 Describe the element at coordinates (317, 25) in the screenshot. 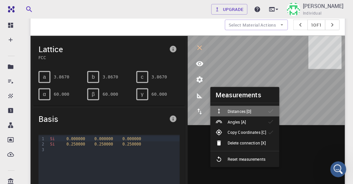

I see `div: pager` at that location.